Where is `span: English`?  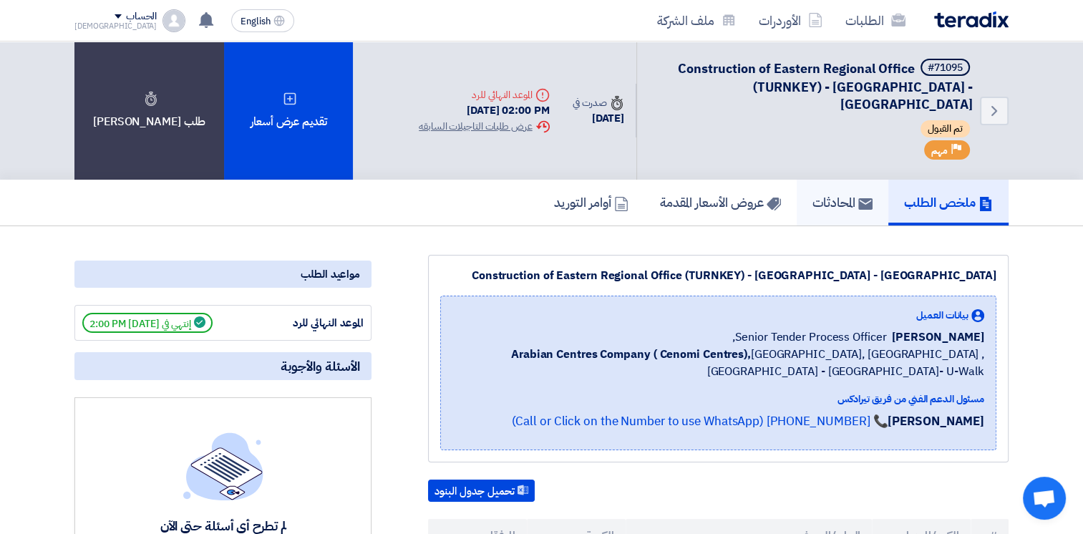 span: English is located at coordinates (256, 21).